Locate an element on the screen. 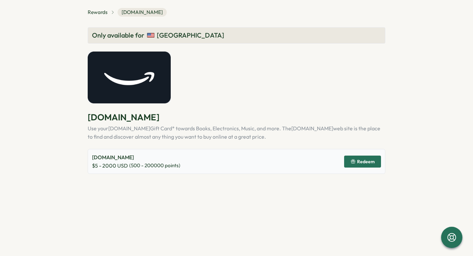  img: United States is located at coordinates (151, 35).